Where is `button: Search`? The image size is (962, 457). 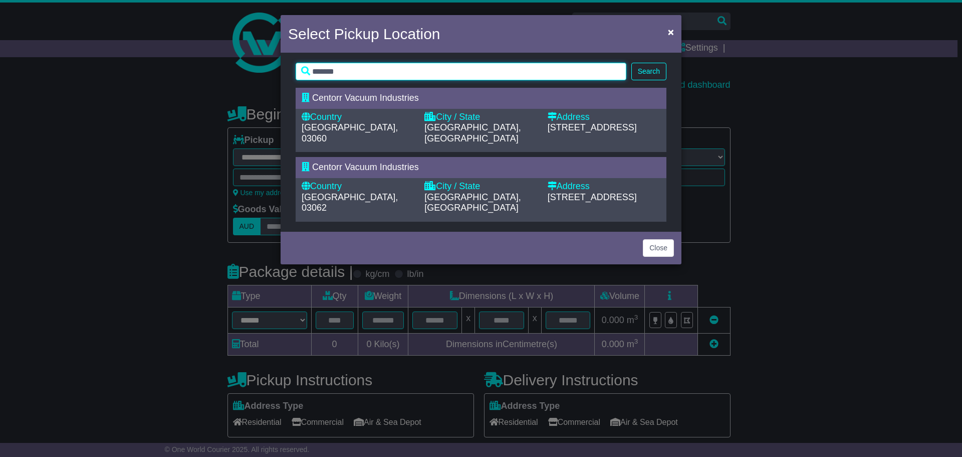 button: Search is located at coordinates (649, 71).